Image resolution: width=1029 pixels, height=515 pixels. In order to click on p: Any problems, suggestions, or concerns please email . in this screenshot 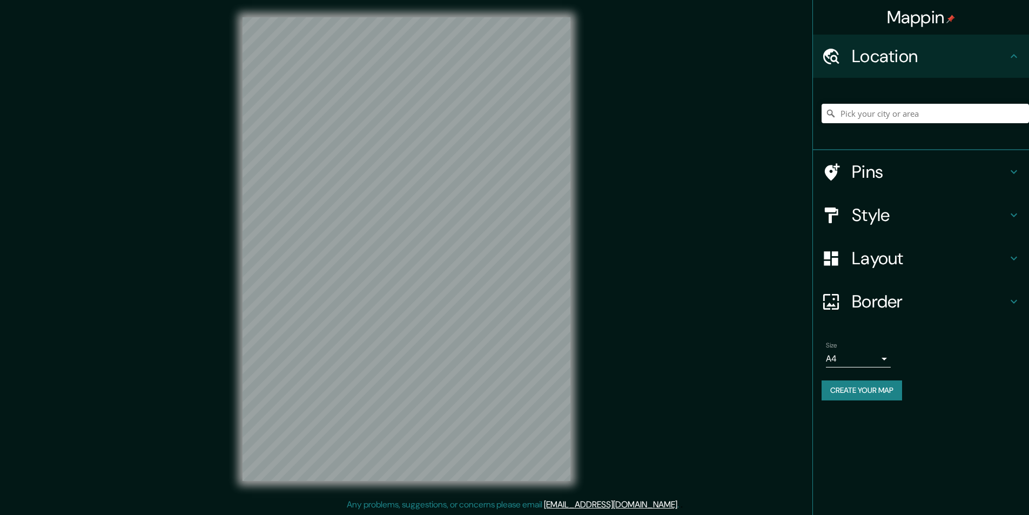, I will do `click(513, 505)`.